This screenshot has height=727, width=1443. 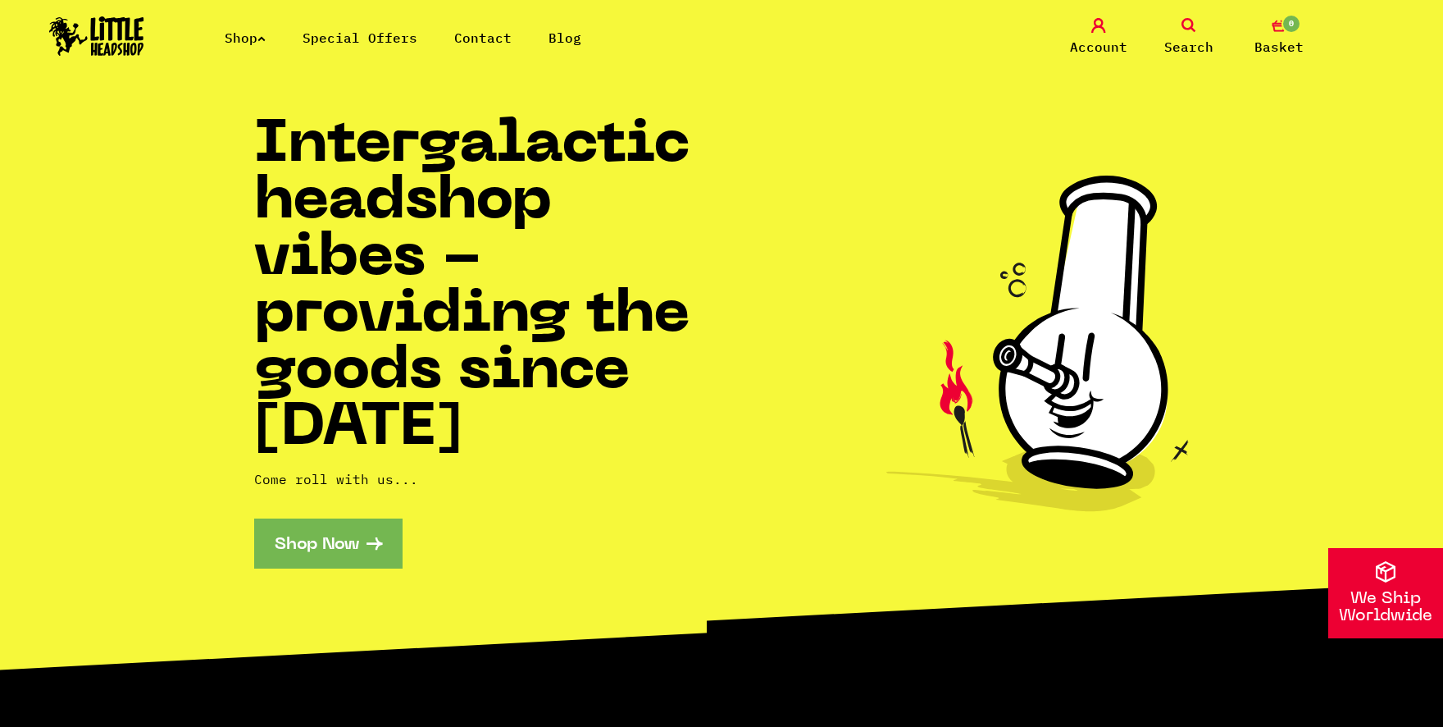 What do you see at coordinates (245, 38) in the screenshot?
I see `a: Shop` at bounding box center [245, 38].